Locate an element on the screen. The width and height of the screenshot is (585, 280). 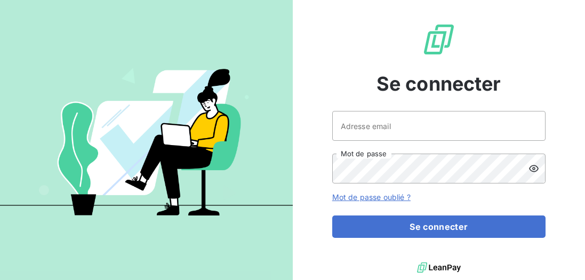
input: placeholder is located at coordinates (439, 126).